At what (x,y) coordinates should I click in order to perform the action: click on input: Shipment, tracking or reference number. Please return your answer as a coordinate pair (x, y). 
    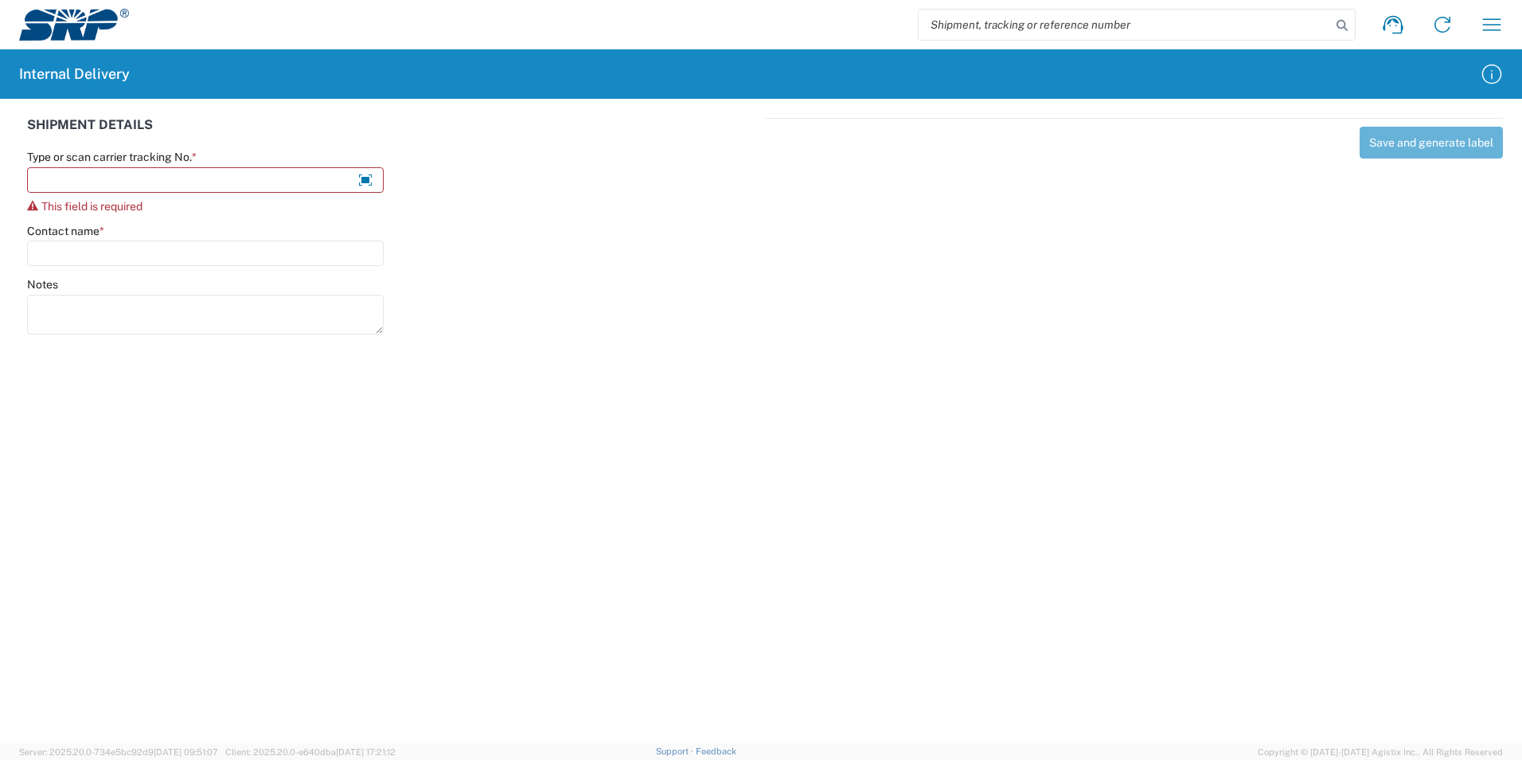
    Looking at the image, I should click on (1125, 25).